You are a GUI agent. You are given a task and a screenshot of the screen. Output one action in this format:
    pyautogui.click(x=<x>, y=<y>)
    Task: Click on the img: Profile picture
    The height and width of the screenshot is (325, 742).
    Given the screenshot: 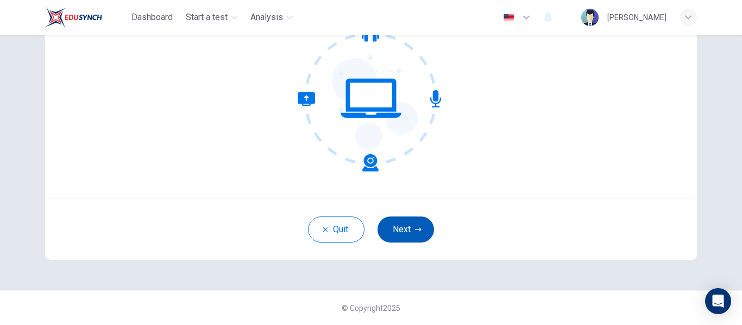 What is the action you would take?
    pyautogui.click(x=590, y=17)
    